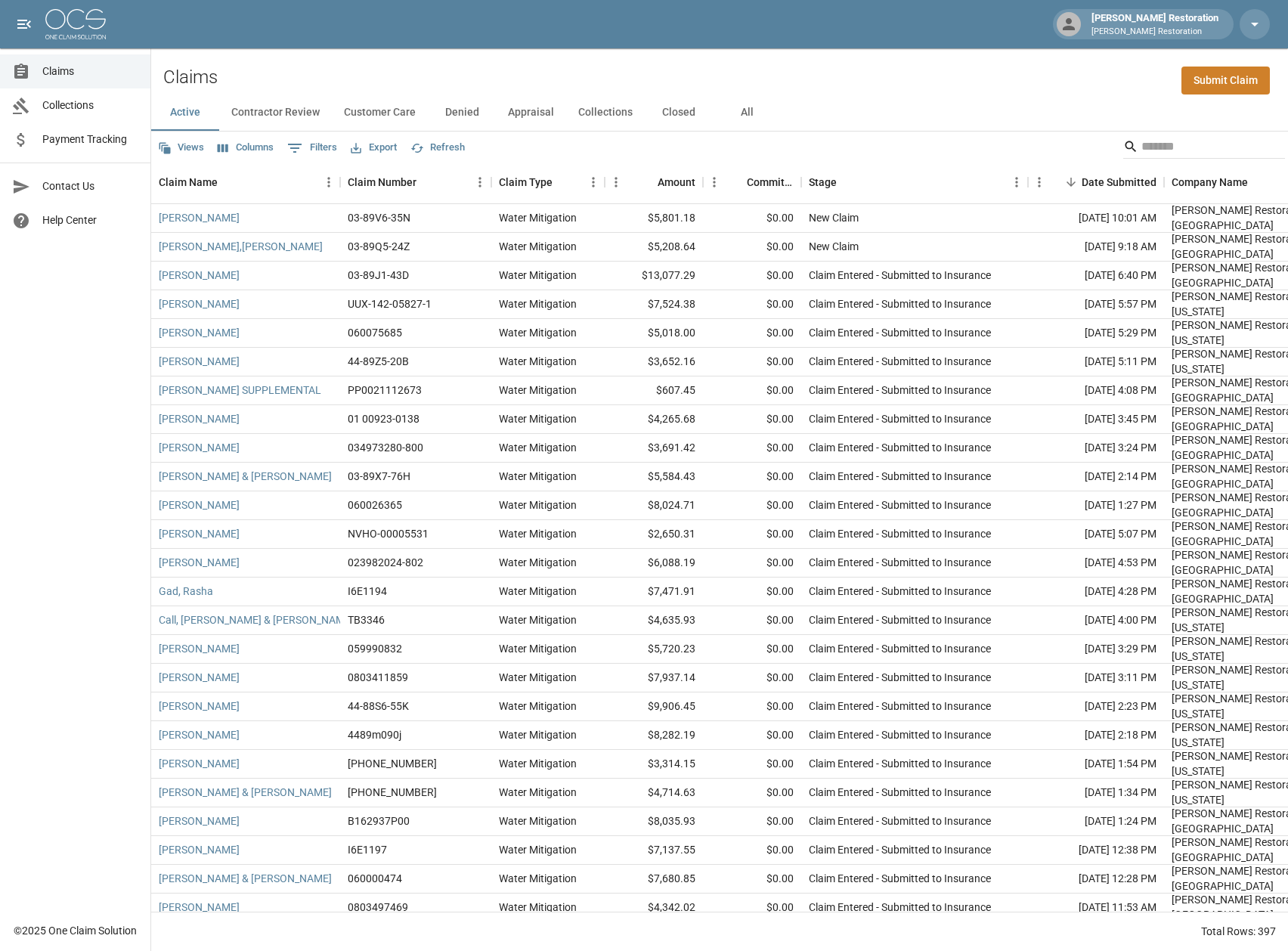 Image resolution: width=1288 pixels, height=951 pixels. What do you see at coordinates (181, 147) in the screenshot?
I see `button: Views` at bounding box center [181, 147].